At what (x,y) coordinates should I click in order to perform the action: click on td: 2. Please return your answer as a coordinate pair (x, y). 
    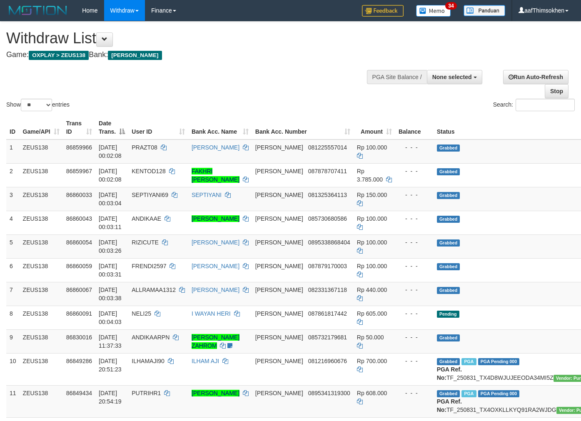
    Looking at the image, I should click on (13, 175).